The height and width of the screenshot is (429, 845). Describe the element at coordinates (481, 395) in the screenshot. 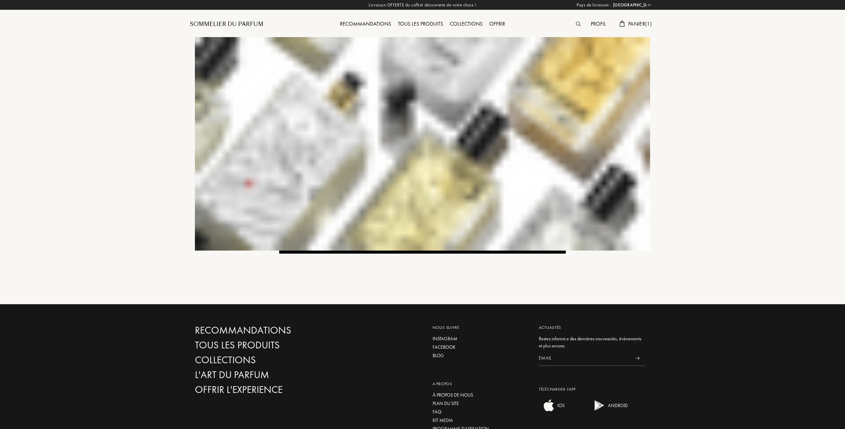

I see `div: À propos de nous` at that location.